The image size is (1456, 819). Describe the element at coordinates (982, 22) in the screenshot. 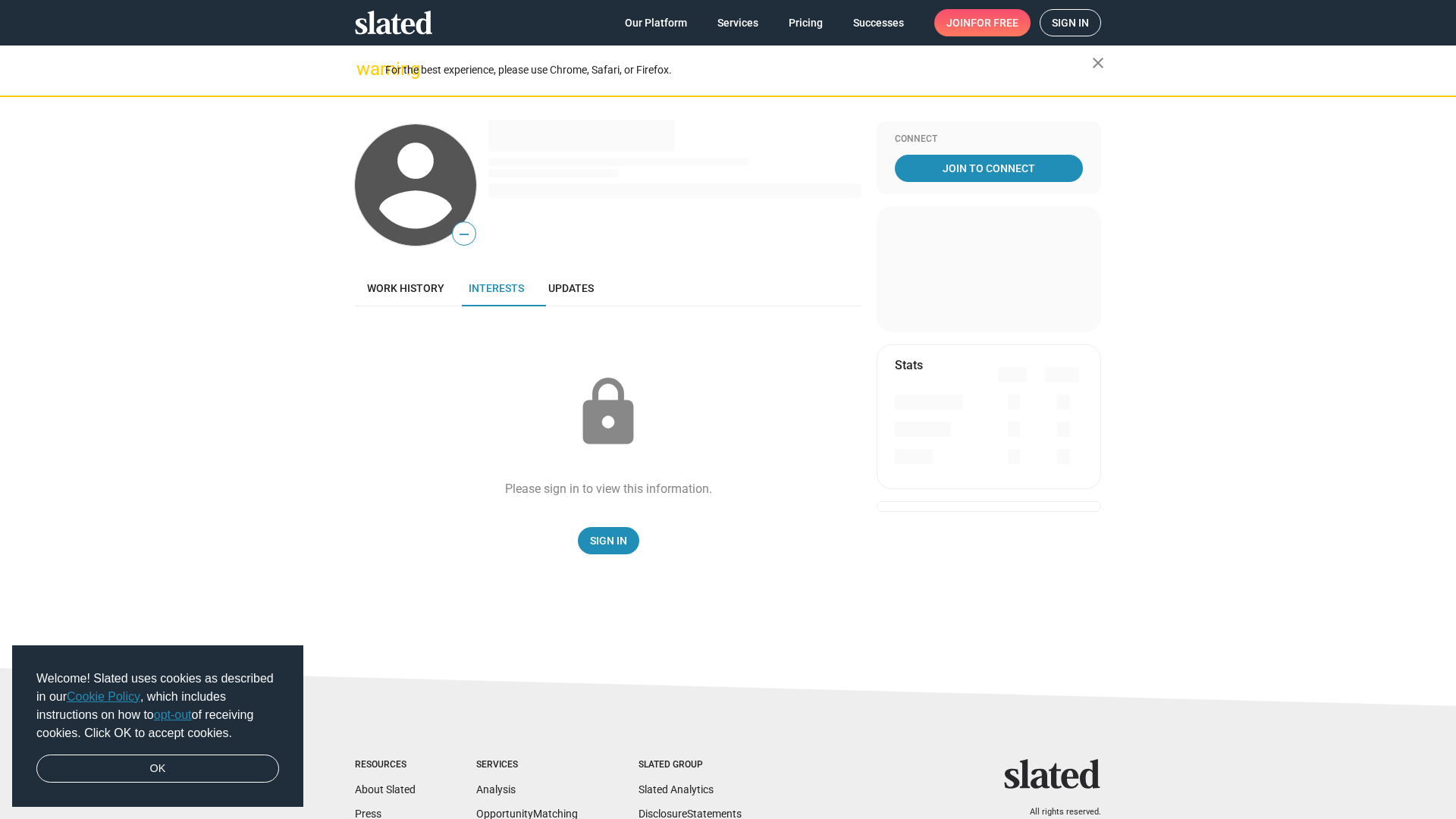

I see `a: Joinfor free` at that location.